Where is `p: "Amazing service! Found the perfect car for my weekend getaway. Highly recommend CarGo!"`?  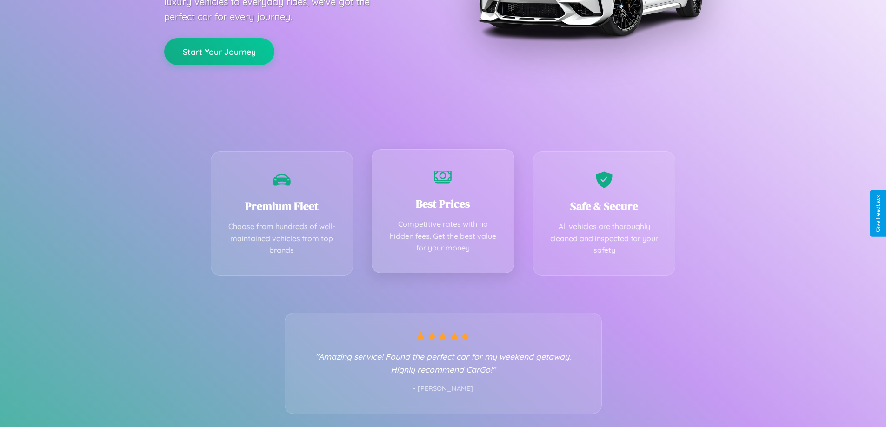 p: "Amazing service! Found the perfect car for my weekend getaway. Highly recommend CarGo!" is located at coordinates (443, 363).